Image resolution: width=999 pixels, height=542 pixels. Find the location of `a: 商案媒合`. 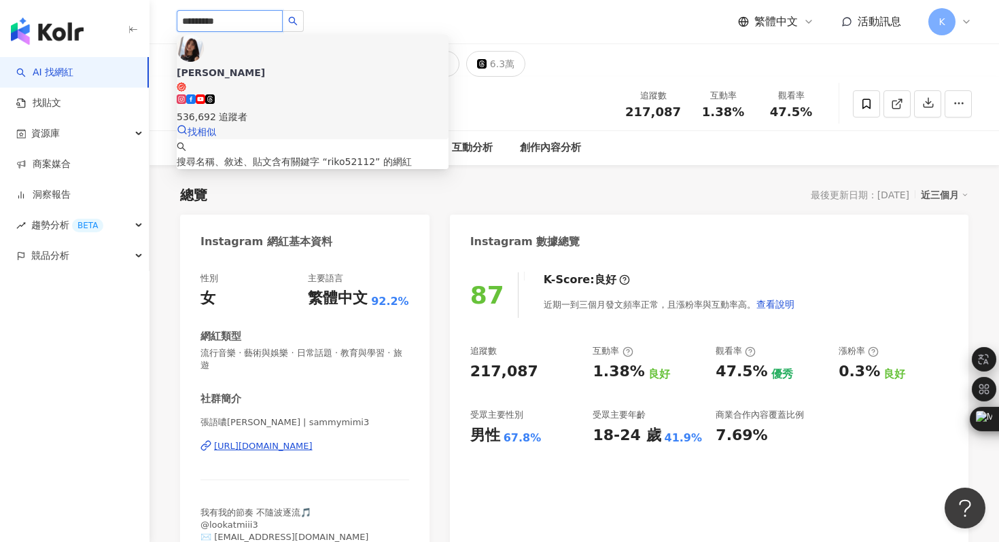

a: 商案媒合 is located at coordinates (43, 164).